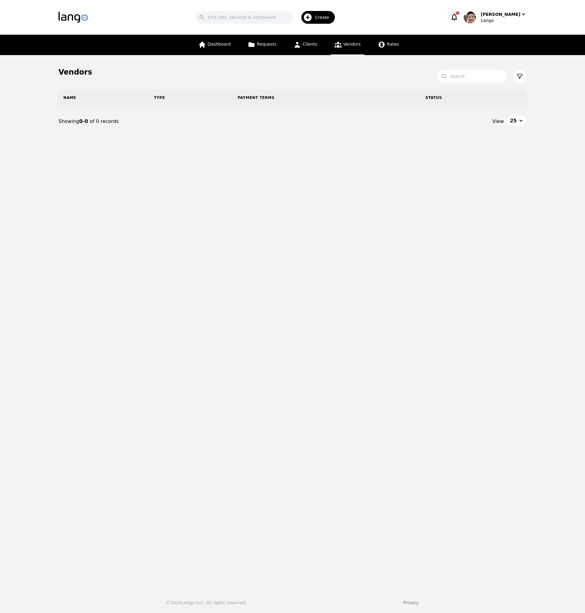 The width and height of the screenshot is (585, 613). I want to click on span: Rates, so click(393, 44).